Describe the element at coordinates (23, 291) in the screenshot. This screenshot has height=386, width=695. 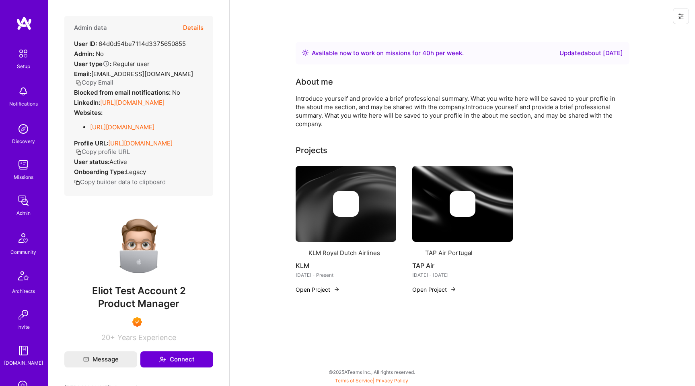
I see `div: Architects` at that location.